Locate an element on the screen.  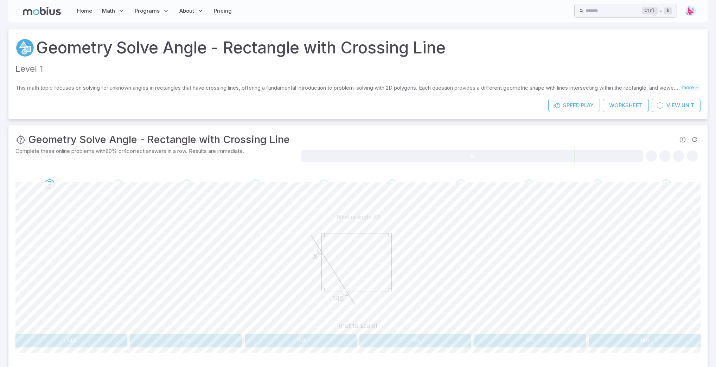
button: 115 is located at coordinates (415, 341).